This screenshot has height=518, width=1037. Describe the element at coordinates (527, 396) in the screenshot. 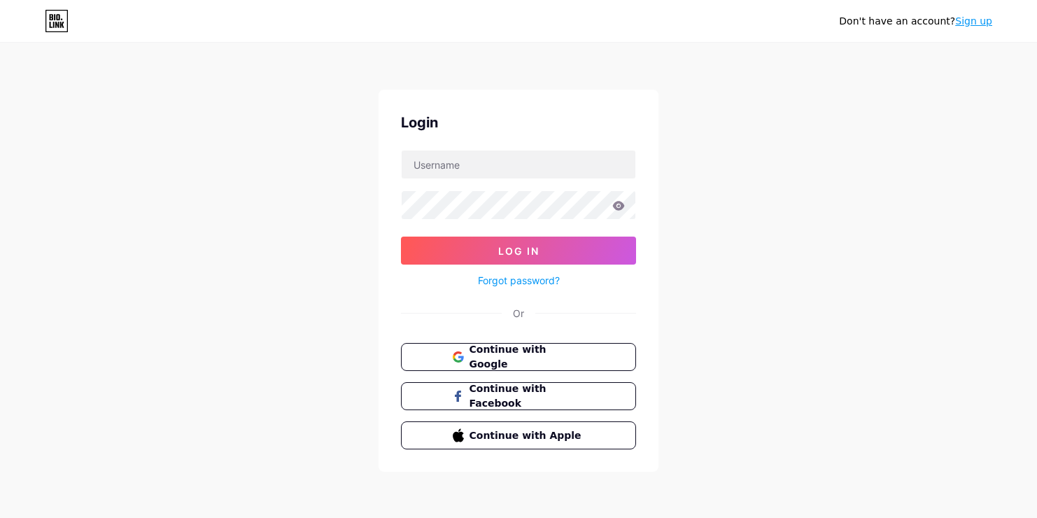

I see `span: Continue with Facebook` at that location.